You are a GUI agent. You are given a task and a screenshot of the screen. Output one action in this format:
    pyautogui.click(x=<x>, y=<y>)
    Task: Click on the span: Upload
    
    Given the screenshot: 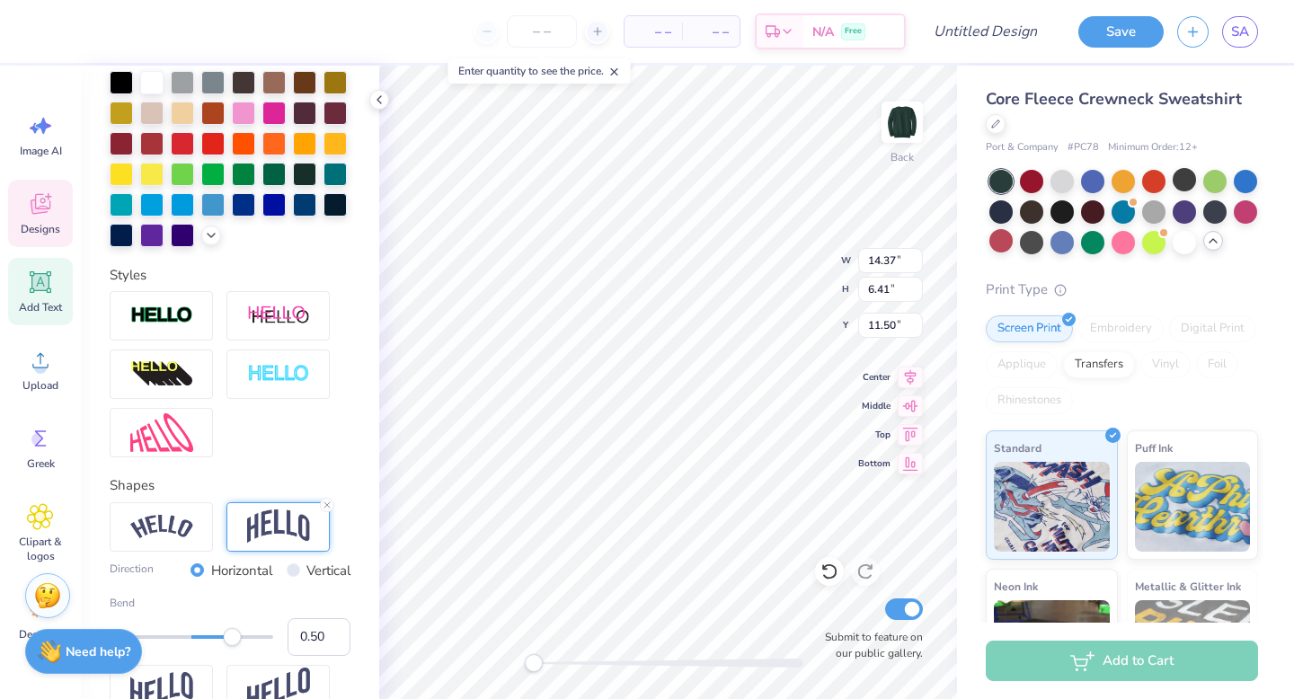 What is the action you would take?
    pyautogui.click(x=40, y=385)
    